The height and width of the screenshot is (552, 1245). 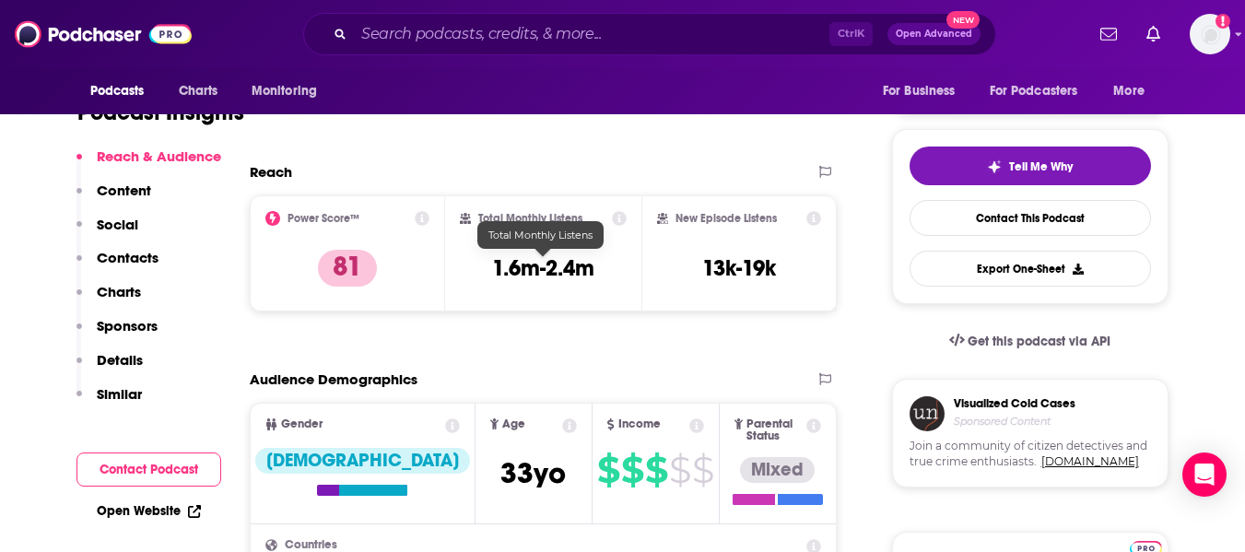 I want to click on img: tell me why sparkle, so click(x=994, y=167).